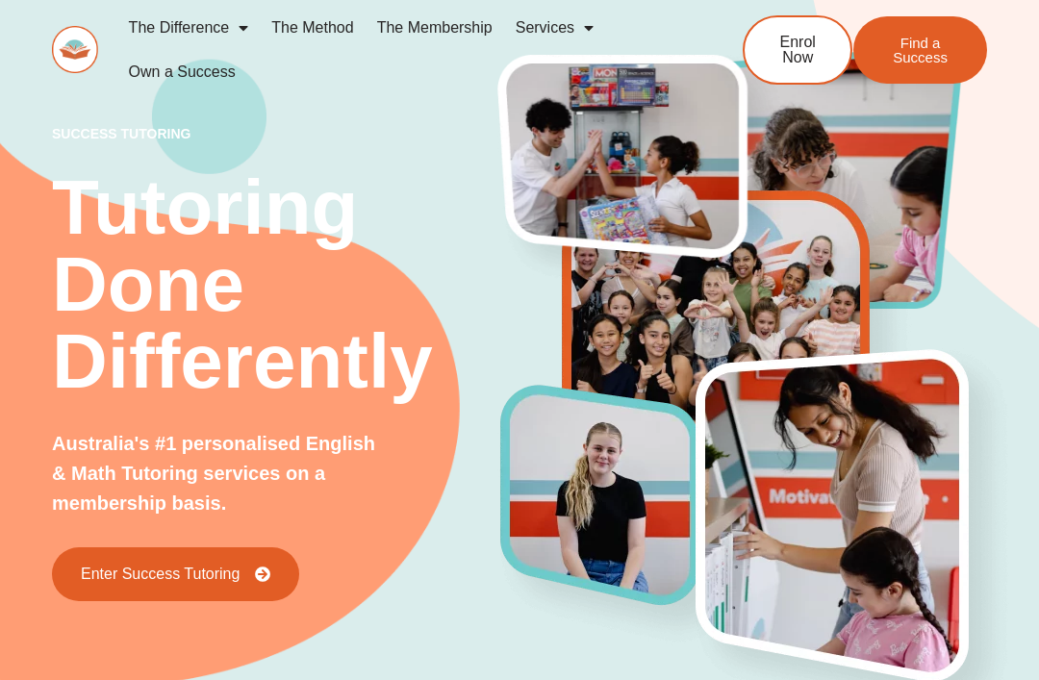  Describe the element at coordinates (216, 473) in the screenshot. I see `p: Australia's #1 personalised English & Math Tutoring services on a membership basis.` at that location.